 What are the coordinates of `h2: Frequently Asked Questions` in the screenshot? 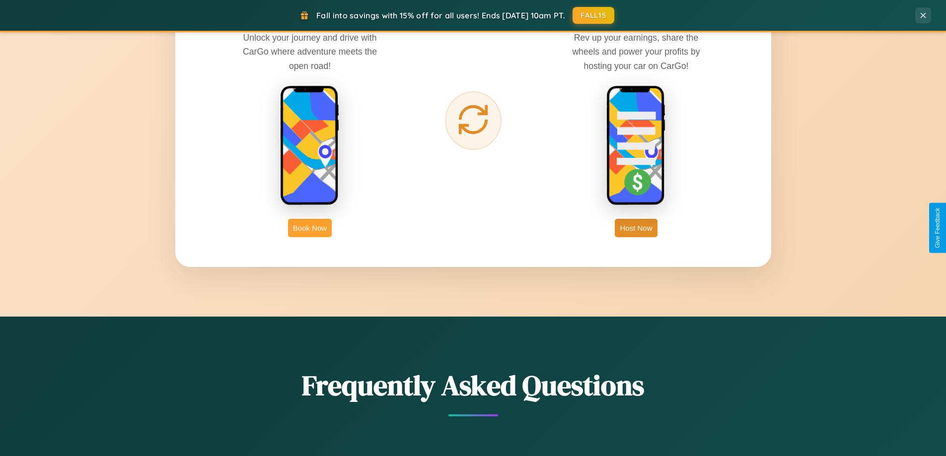 It's located at (473, 385).